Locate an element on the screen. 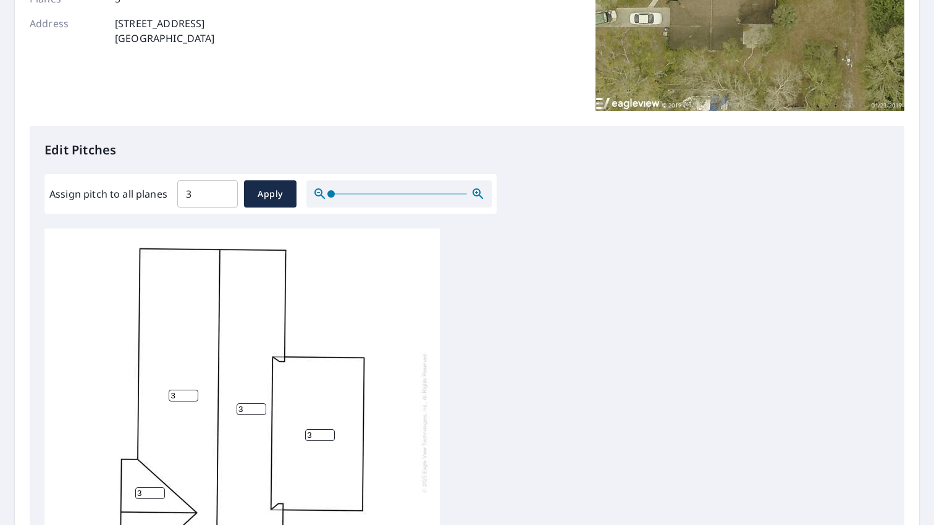 This screenshot has width=934, height=525. span: Apply is located at coordinates (270, 194).